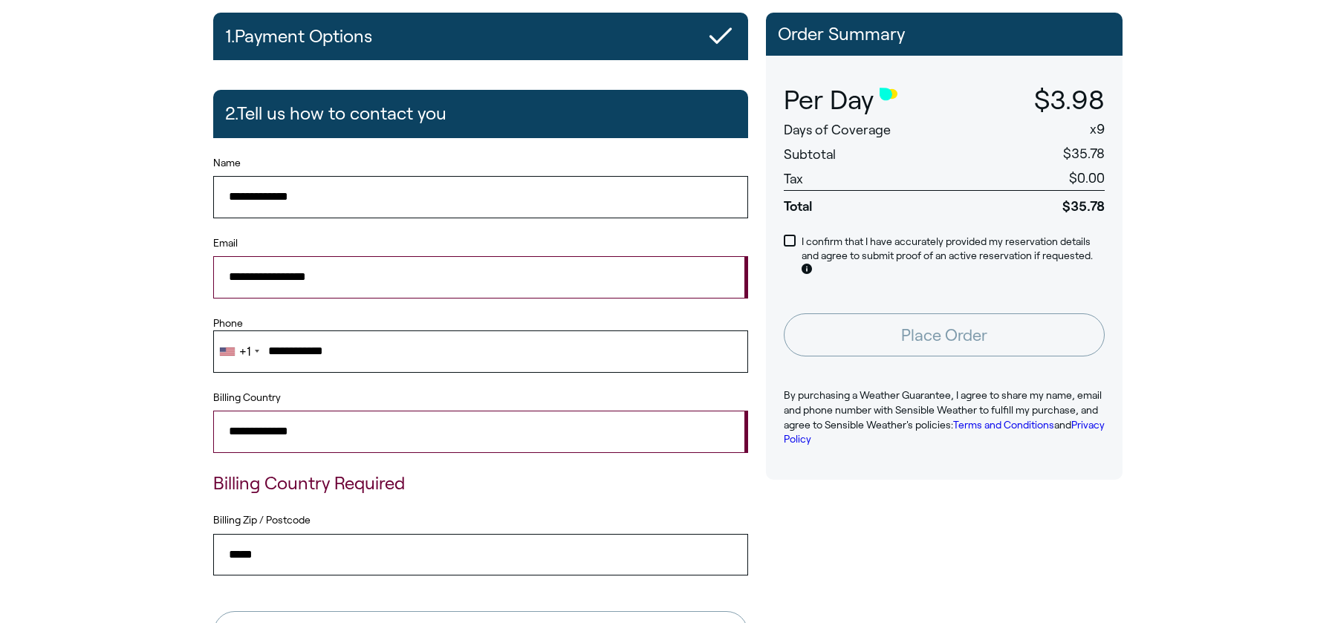 This screenshot has height=623, width=1335. I want to click on p: By purchasing a Weather Guarantee, I agree to share my name, email and phone number with Sensible..., so click(944, 417).